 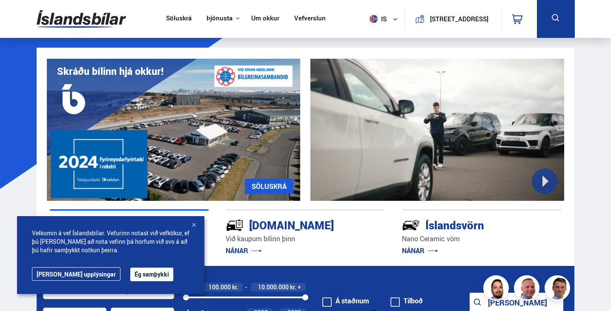 What do you see at coordinates (406, 301) in the screenshot?
I see `label: Tilboð` at bounding box center [406, 301].